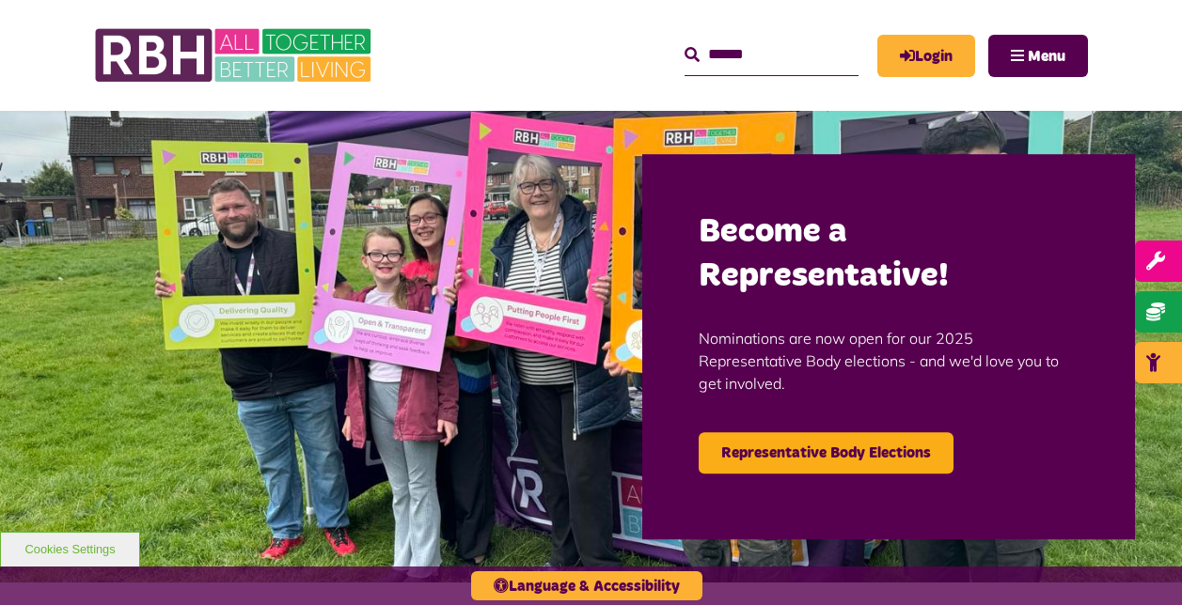 The image size is (1182, 605). I want to click on span: Menu, so click(1046, 56).